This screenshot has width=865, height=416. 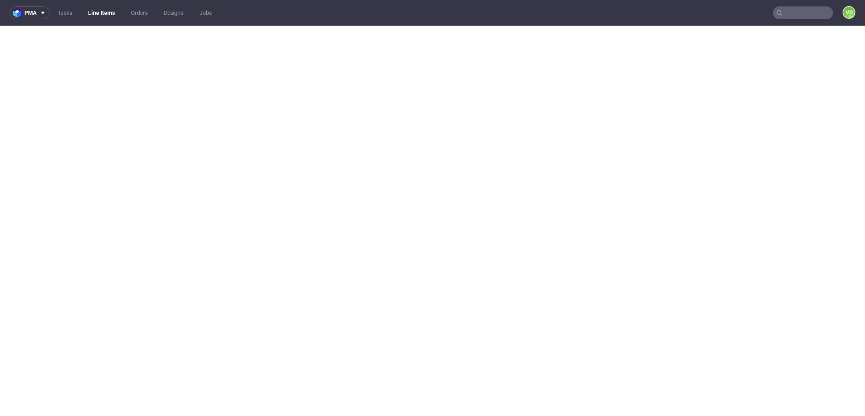 What do you see at coordinates (205, 13) in the screenshot?
I see `a: Jobs` at bounding box center [205, 13].